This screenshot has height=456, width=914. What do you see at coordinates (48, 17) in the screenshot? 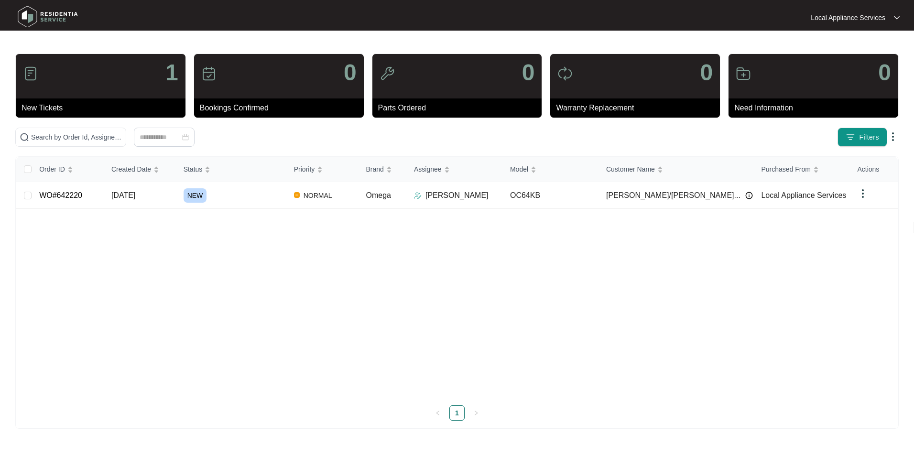
I see `img: residentia service logo` at bounding box center [48, 17].